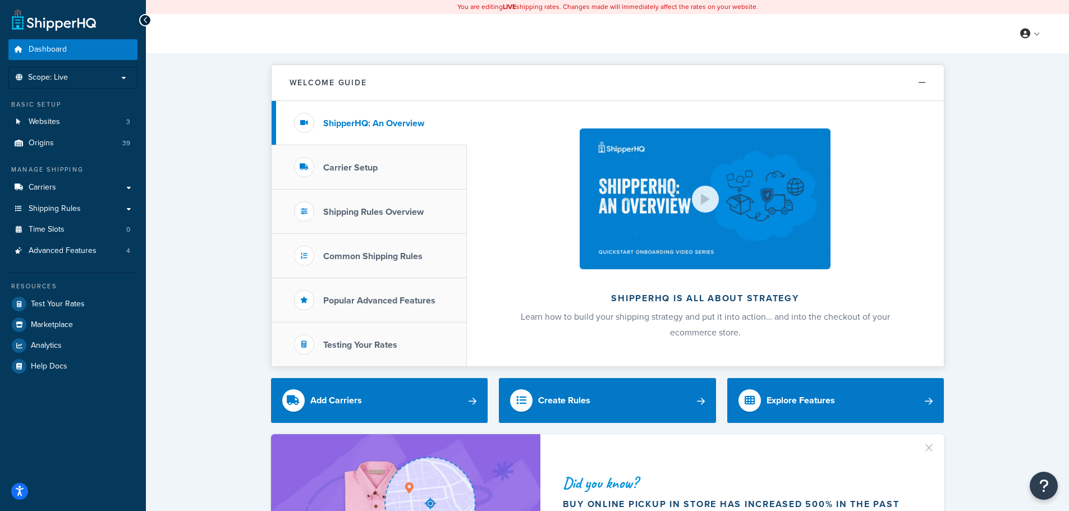 The image size is (1069, 511). Describe the element at coordinates (54, 209) in the screenshot. I see `span: Shipping Rules` at that location.